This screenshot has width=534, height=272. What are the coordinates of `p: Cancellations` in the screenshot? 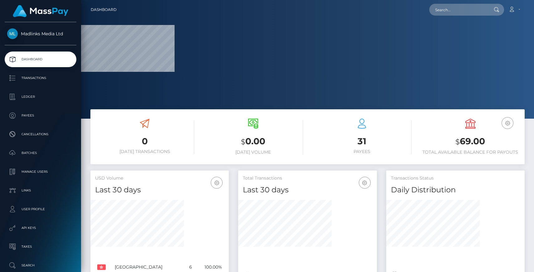 It's located at (41, 134).